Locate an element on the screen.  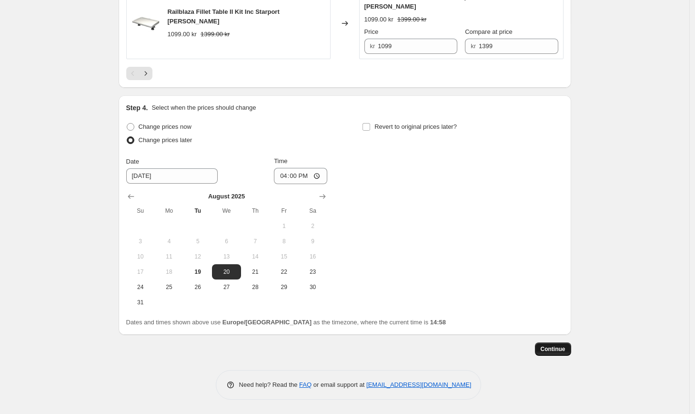
th: Sunday is located at coordinates (141, 211).